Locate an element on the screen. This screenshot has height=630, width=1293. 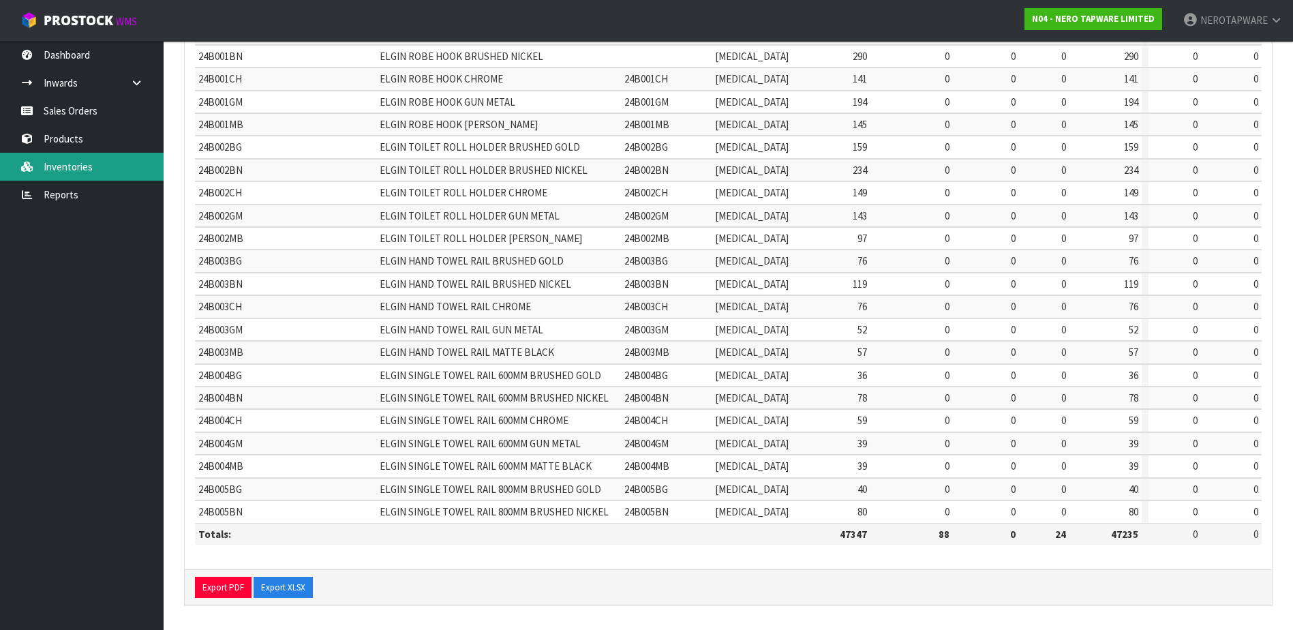
span: 24B003BG is located at coordinates (220, 260).